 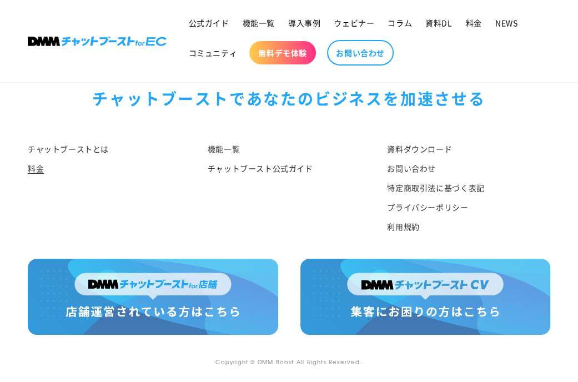 What do you see at coordinates (304, 23) in the screenshot?
I see `span: 導入事例` at bounding box center [304, 23].